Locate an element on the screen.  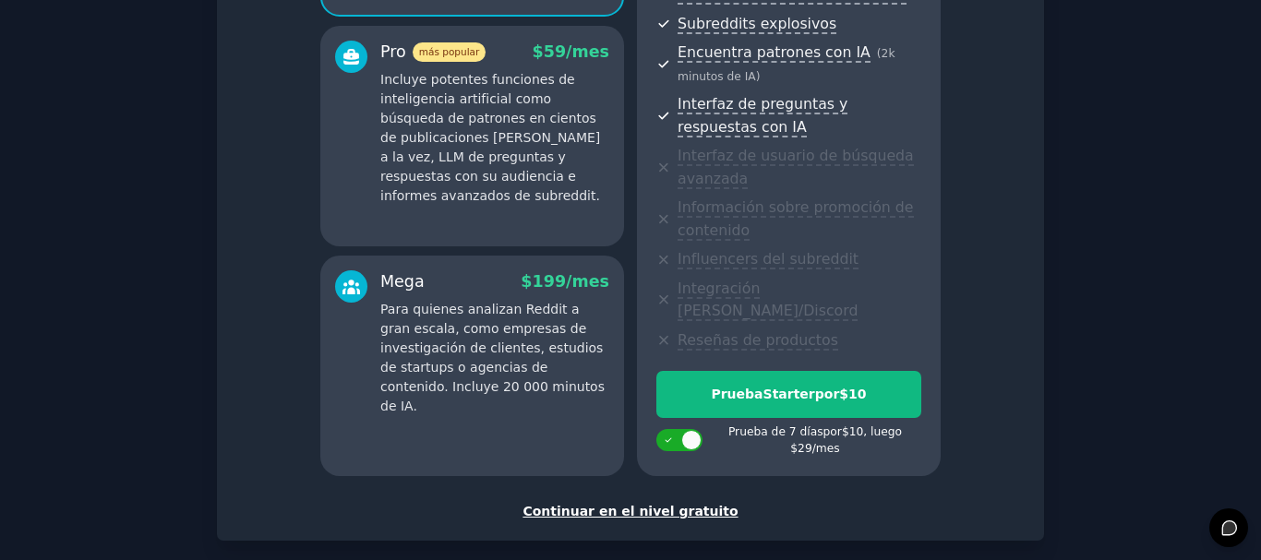
font: Reseñas de productos is located at coordinates (758, 340).